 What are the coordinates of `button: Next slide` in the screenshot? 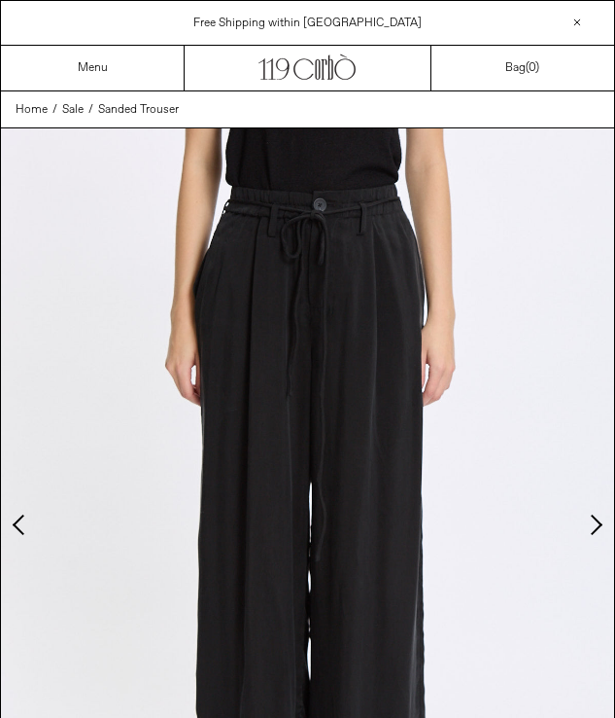 It's located at (595, 525).